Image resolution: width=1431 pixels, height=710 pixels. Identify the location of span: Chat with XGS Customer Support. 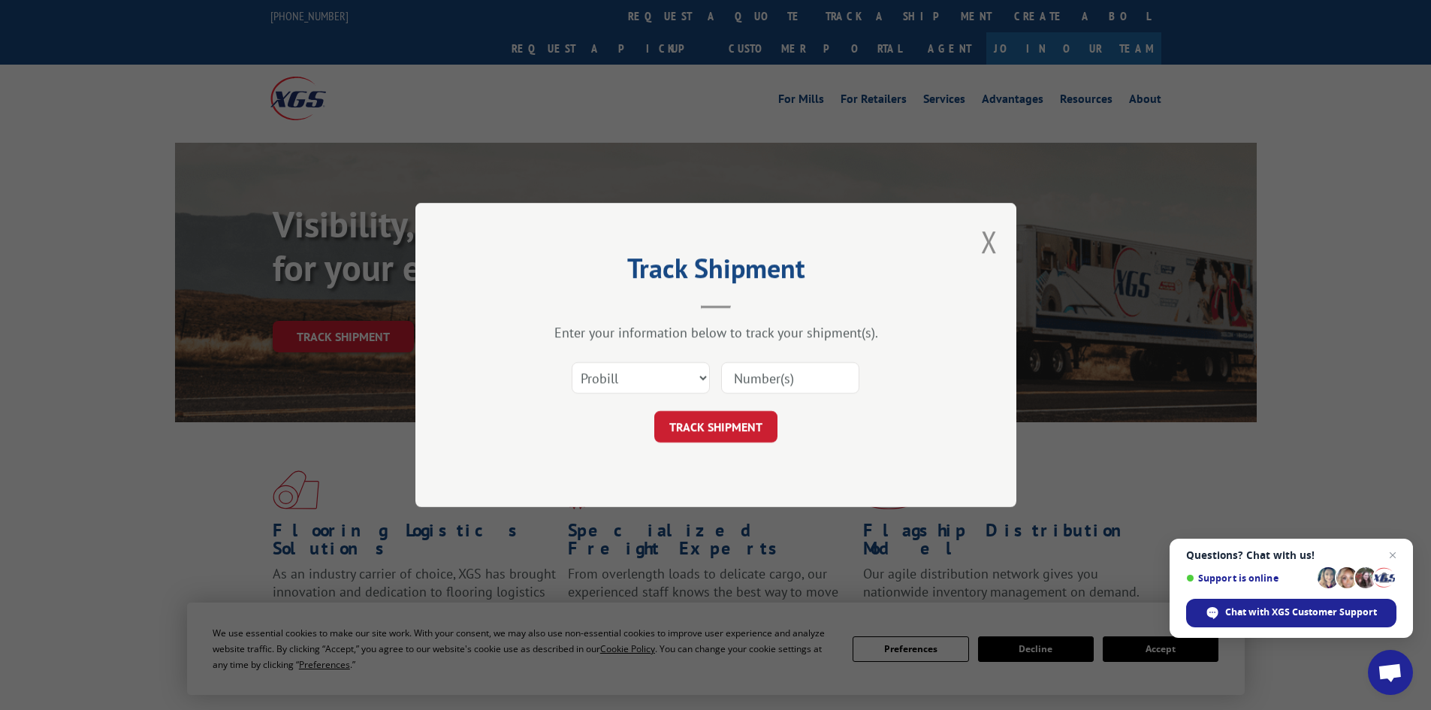
(1301, 612).